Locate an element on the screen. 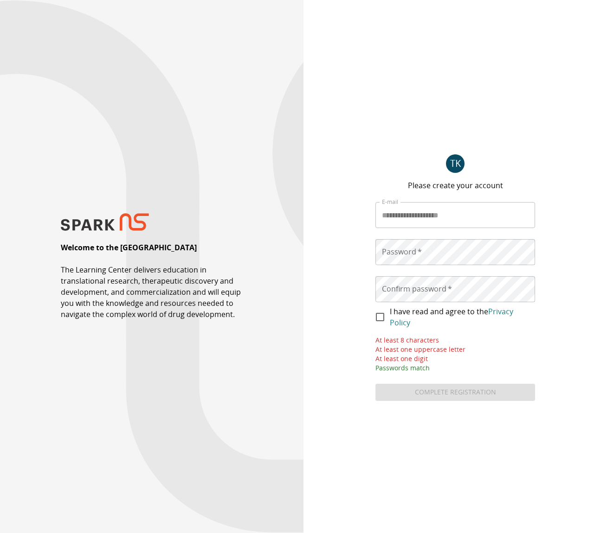  p: Please create your account is located at coordinates (455, 186).